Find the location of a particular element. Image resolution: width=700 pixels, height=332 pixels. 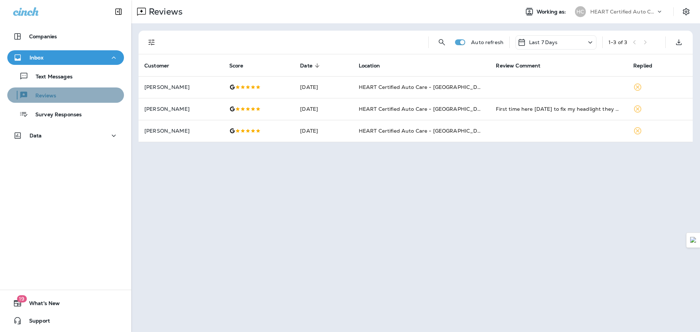

button: 19What's New is located at coordinates (66, 304).